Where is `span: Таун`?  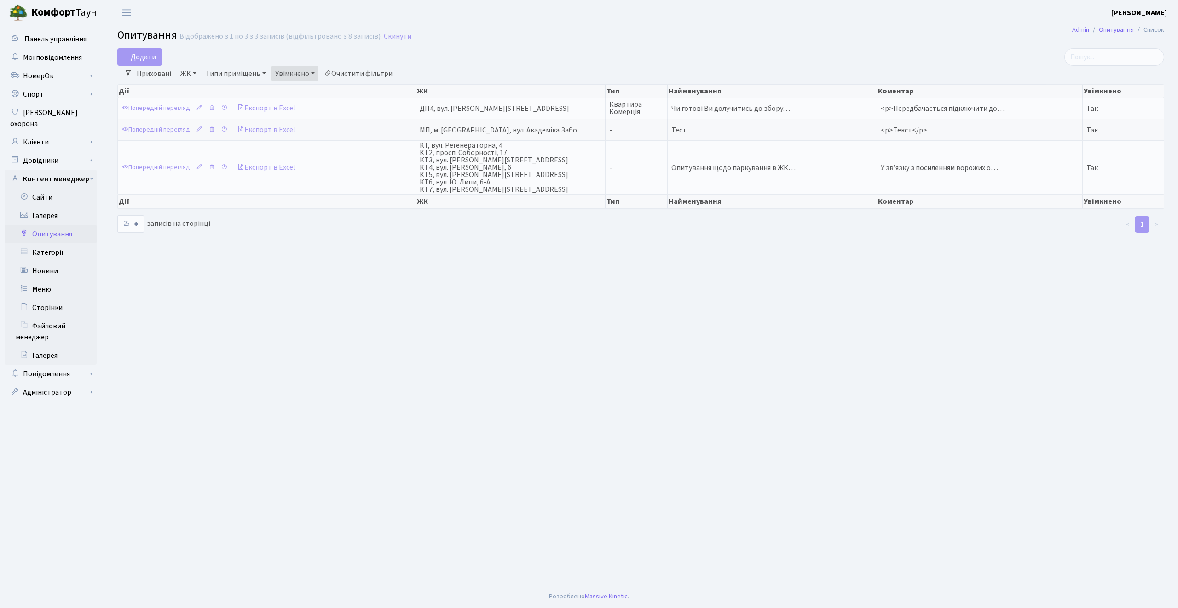 span: Таун is located at coordinates (64, 13).